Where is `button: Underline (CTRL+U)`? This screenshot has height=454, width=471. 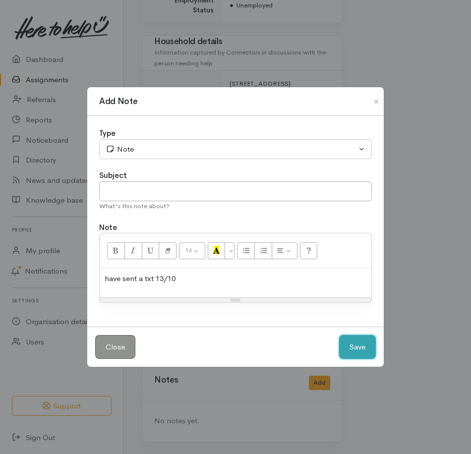
button: Underline (CTRL+U) is located at coordinates (151, 251).